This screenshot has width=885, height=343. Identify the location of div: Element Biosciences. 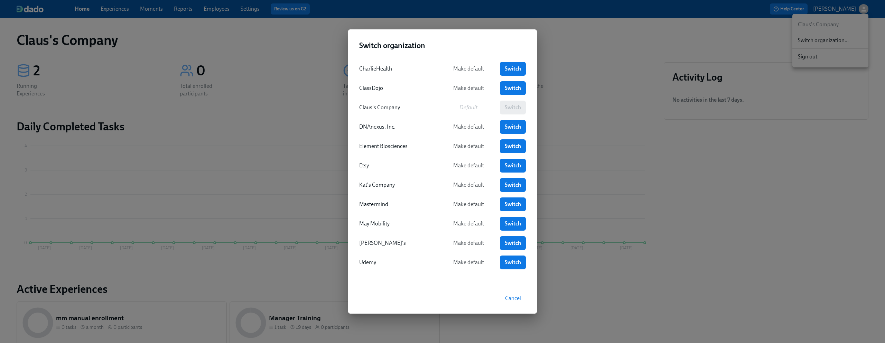
(398, 146).